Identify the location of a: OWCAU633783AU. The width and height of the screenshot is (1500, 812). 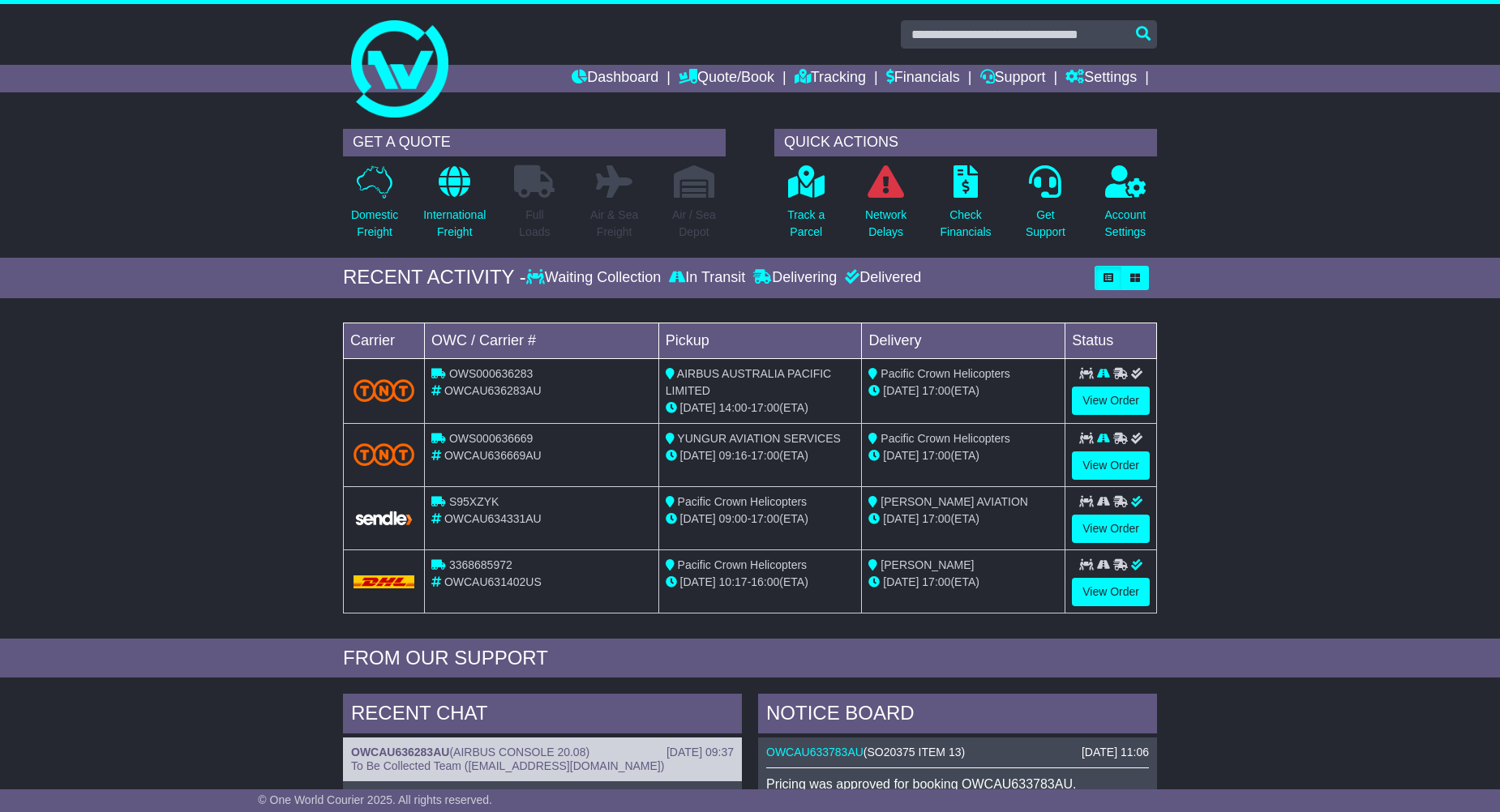
(815, 752).